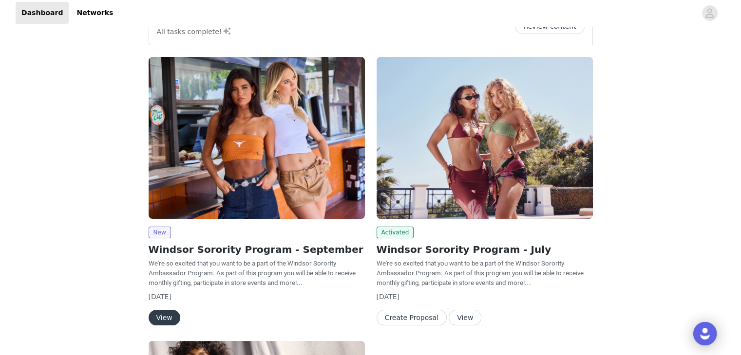 This screenshot has width=741, height=355. Describe the element at coordinates (705, 334) in the screenshot. I see `div: Open Intercom Messenger` at that location.